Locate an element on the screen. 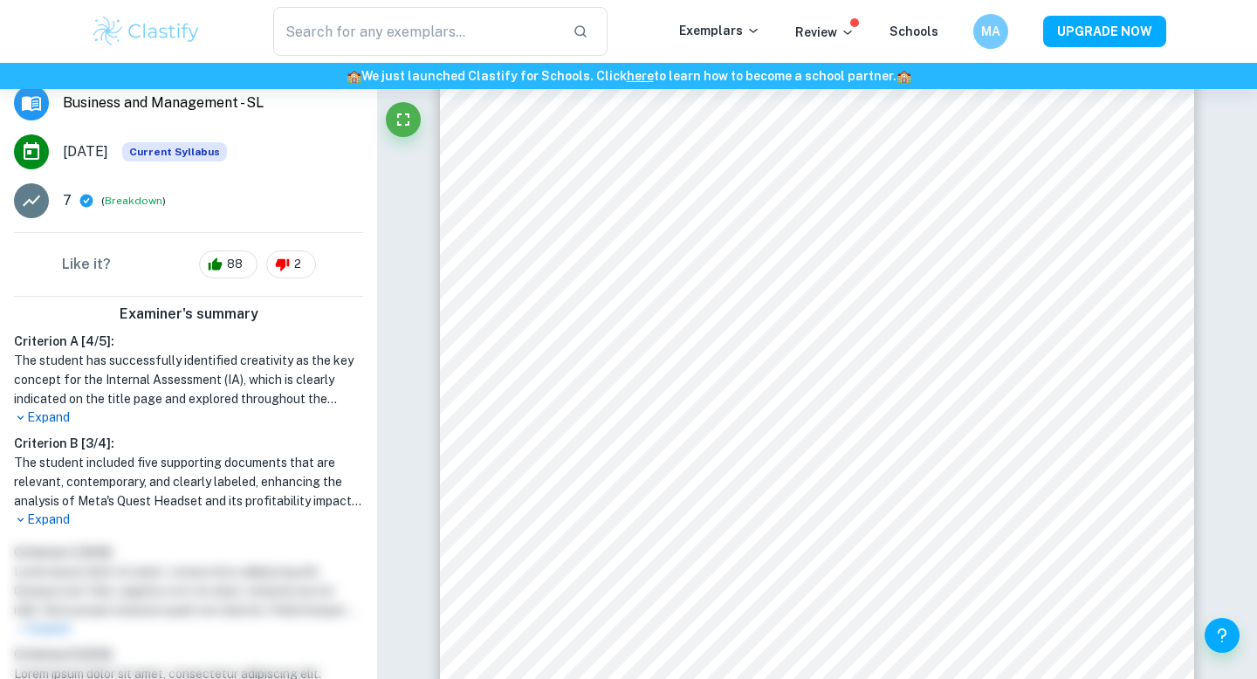  h6: We just launched Clastify for Schools. Click to learn how to become a school partner. is located at coordinates (629, 76).